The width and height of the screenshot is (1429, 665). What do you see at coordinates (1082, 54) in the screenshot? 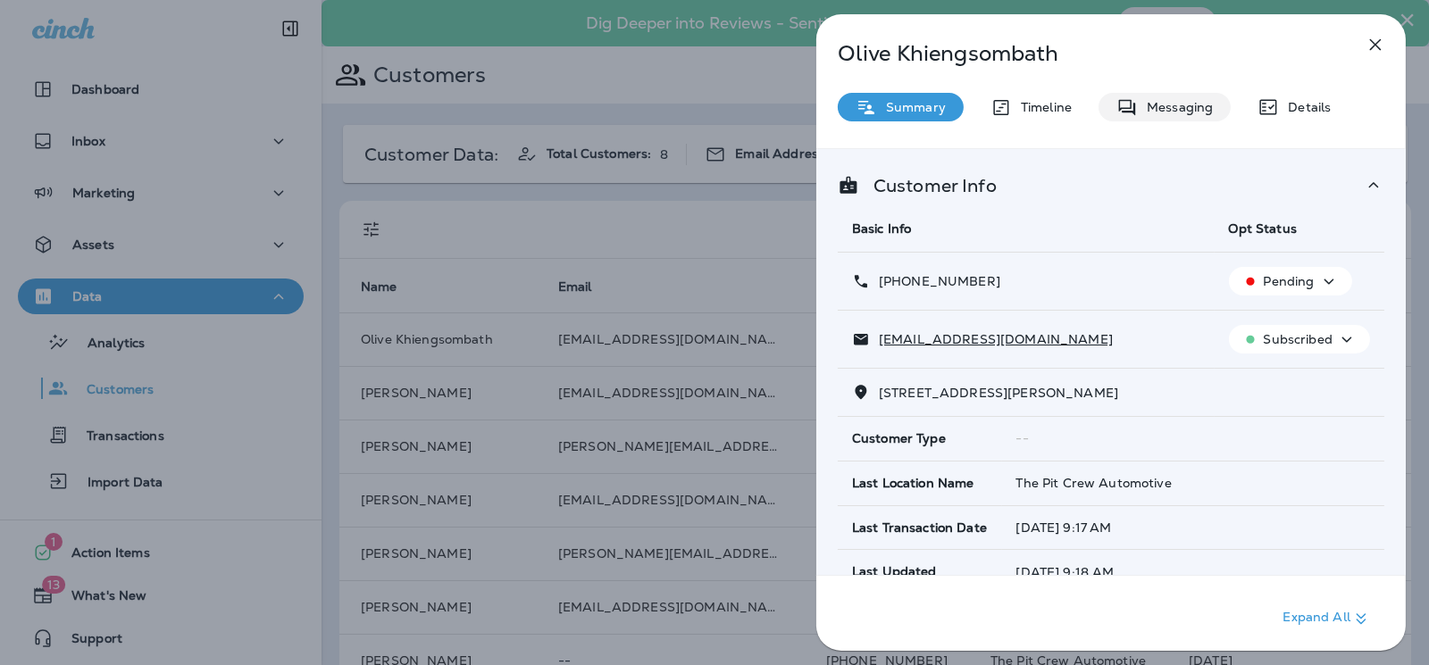
I see `p: Olive Khiengsombath` at bounding box center [1082, 54].